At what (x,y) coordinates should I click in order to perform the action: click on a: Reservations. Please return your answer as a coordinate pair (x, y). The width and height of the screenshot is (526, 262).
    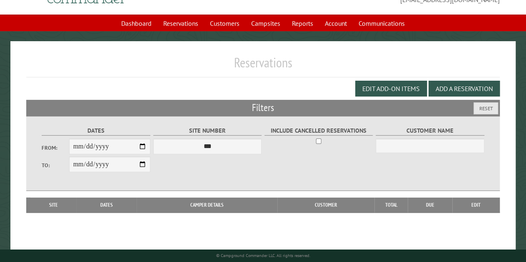
    Looking at the image, I should click on (181, 23).